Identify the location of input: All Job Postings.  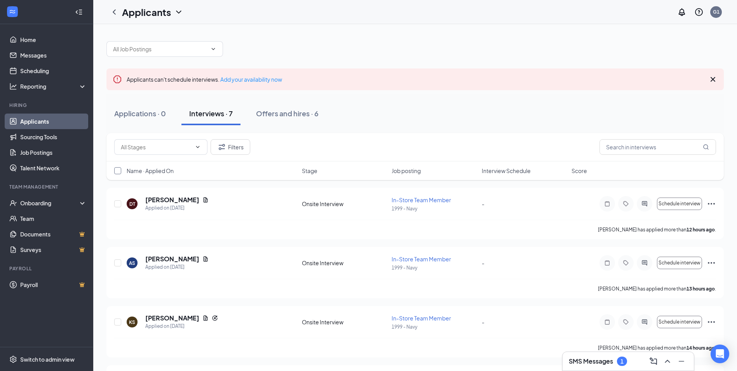
(160, 49).